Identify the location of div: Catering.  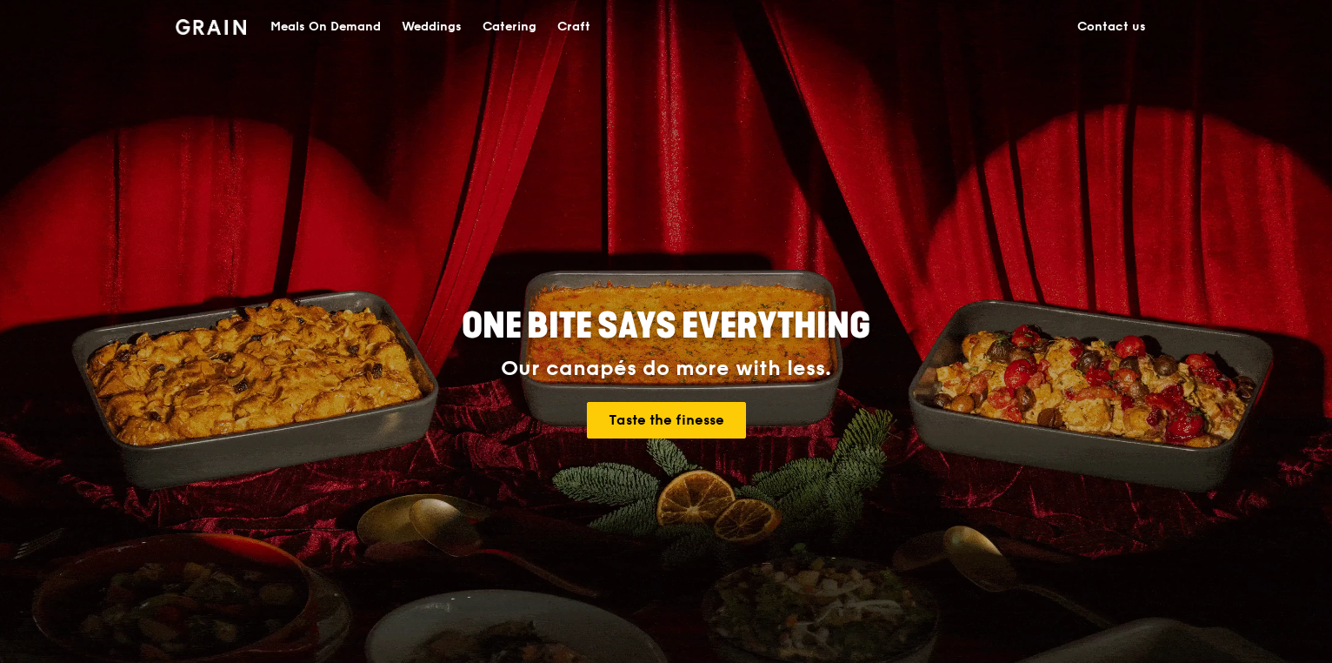
(510, 27).